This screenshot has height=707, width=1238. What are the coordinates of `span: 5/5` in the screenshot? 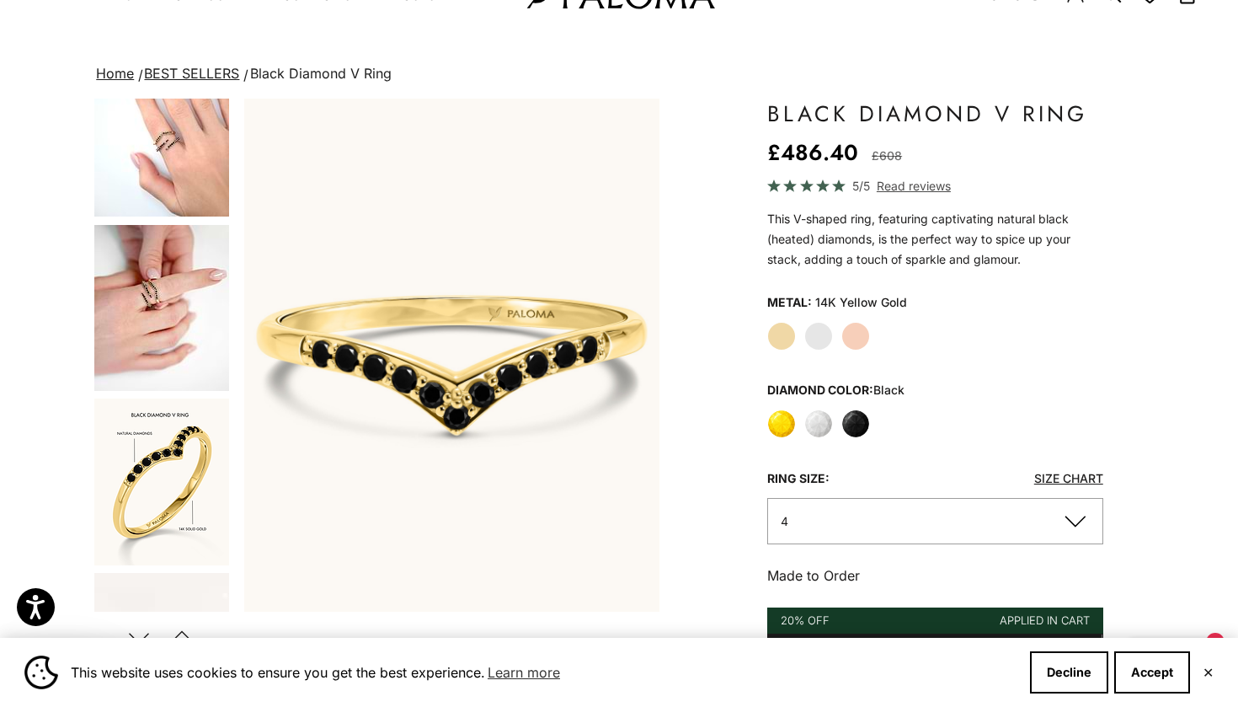 It's located at (861, 185).